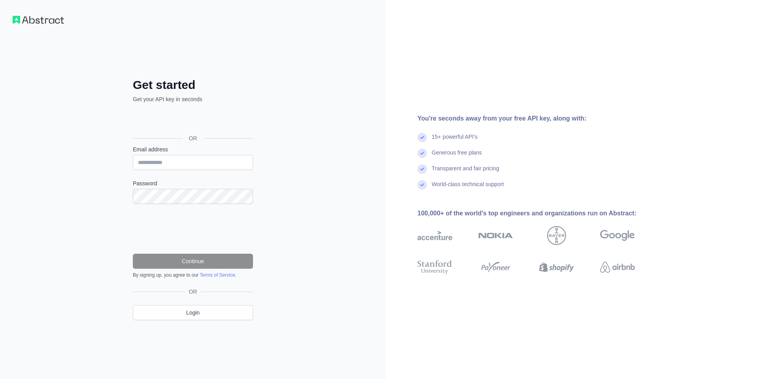 The height and width of the screenshot is (379, 759). What do you see at coordinates (538, 119) in the screenshot?
I see `div: You're seconds away from your free API key, along with:` at bounding box center [538, 119].